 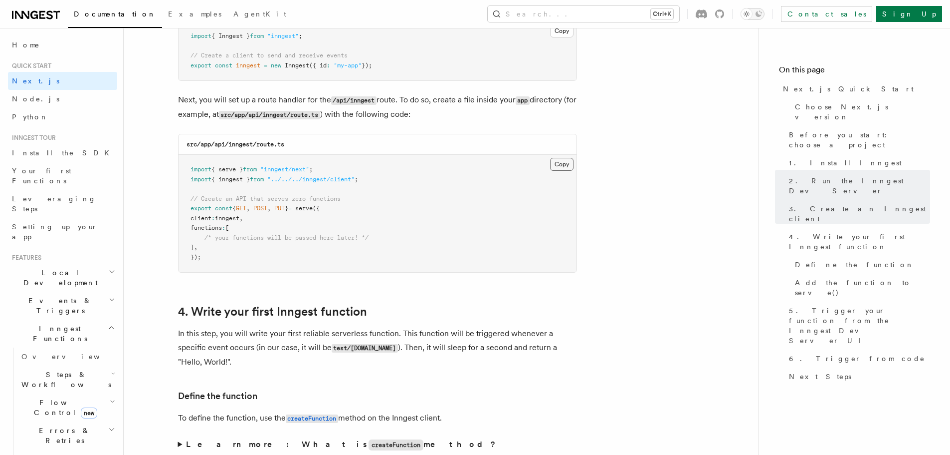 What do you see at coordinates (855, 72) in the screenshot?
I see `h4: On this page` at bounding box center [855, 72].